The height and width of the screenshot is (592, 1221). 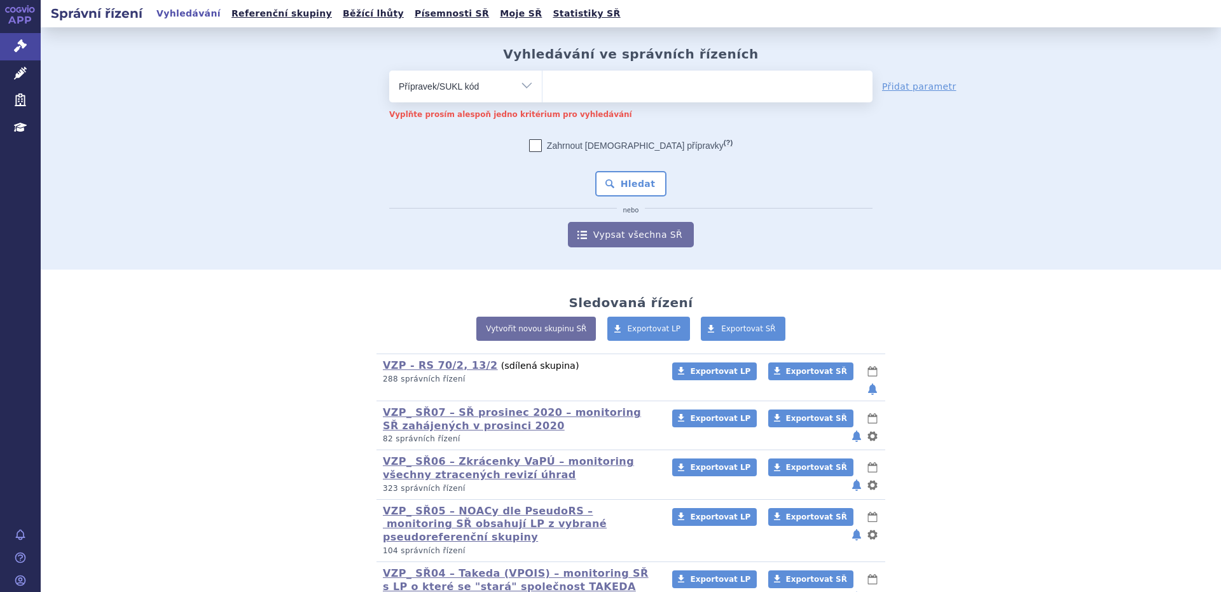 I want to click on p: 104 správních řízení, so click(x=519, y=551).